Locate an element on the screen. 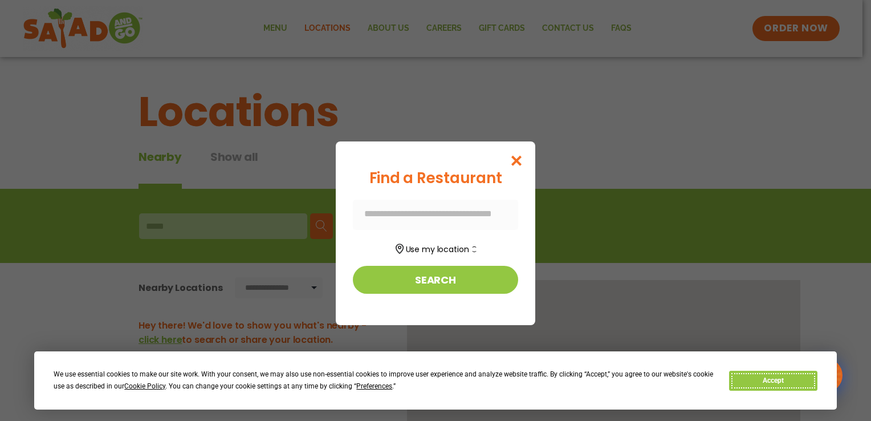 The height and width of the screenshot is (421, 871). div: We use essential cookies to make our site work. With your consent, we may also use non-essential ... is located at coordinates (384, 380).